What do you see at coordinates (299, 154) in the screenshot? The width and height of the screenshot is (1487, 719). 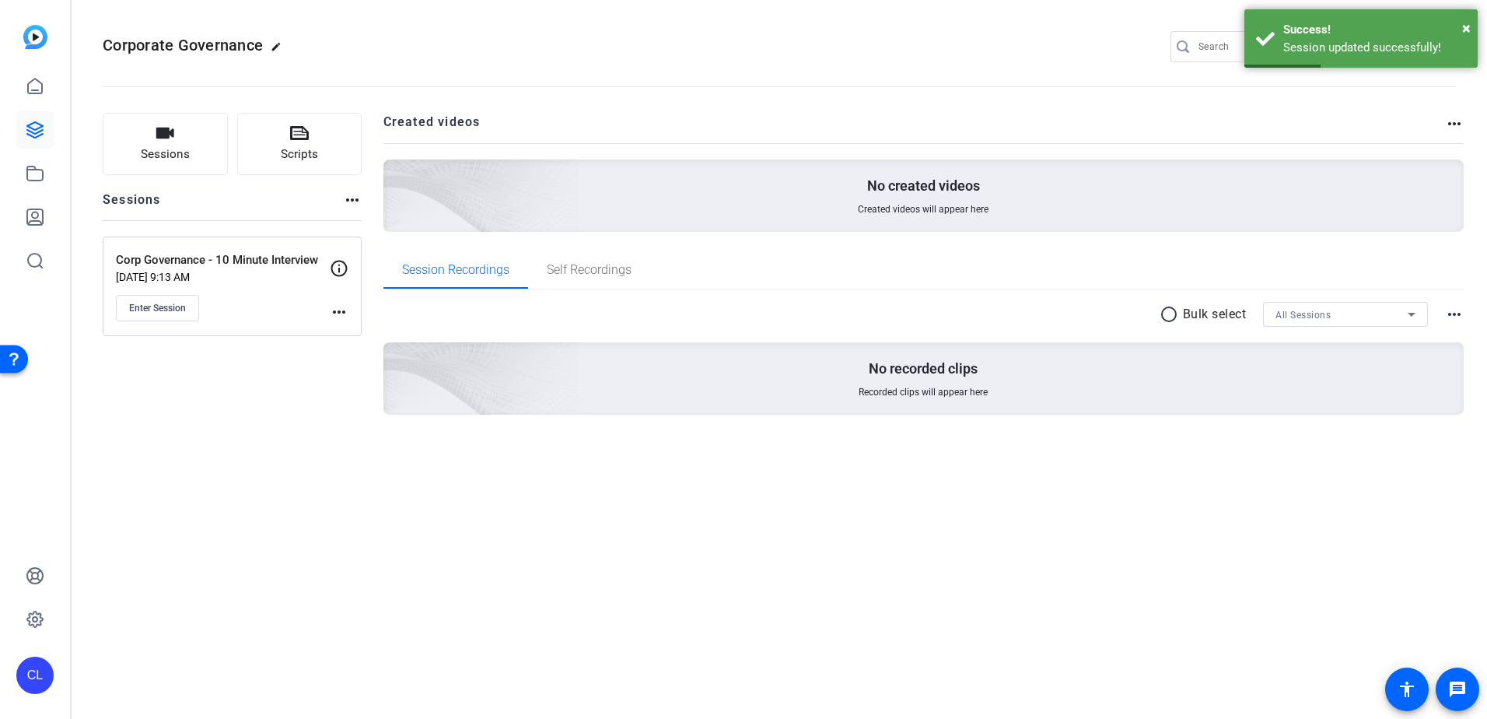 I see `span: Scripts` at bounding box center [299, 154].